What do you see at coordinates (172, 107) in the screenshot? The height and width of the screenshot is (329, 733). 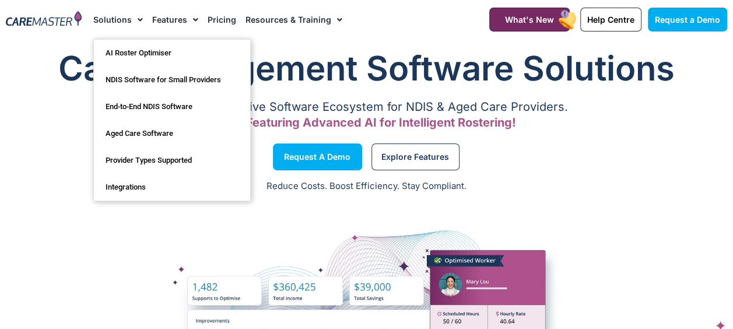 I see `a: End-to-End NDIS Software` at bounding box center [172, 107].